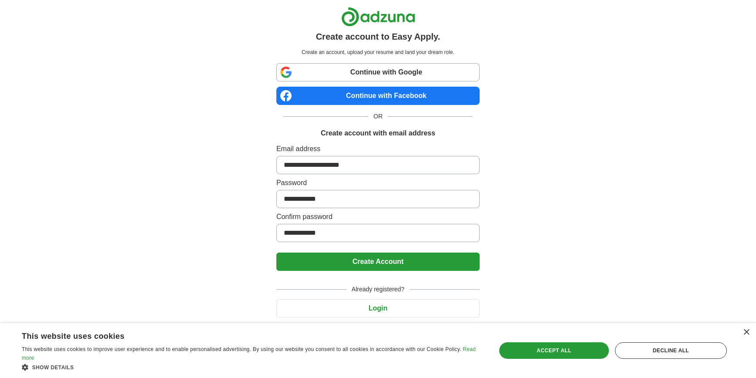 The height and width of the screenshot is (378, 756). What do you see at coordinates (554, 350) in the screenshot?
I see `div: Accept all` at bounding box center [554, 350].